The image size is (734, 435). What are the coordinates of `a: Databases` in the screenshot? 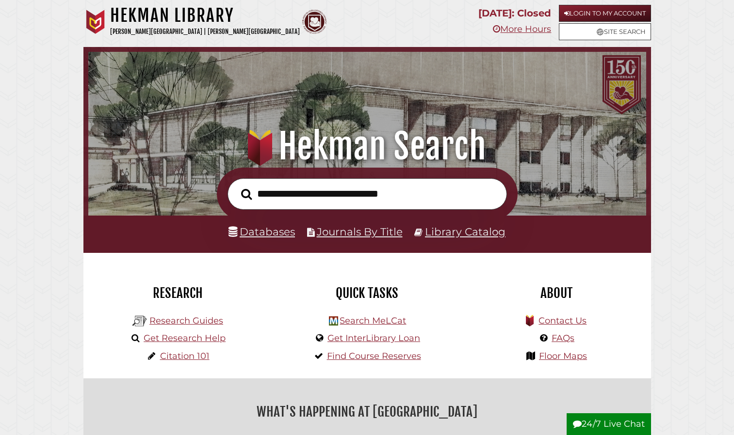 It's located at (261, 232).